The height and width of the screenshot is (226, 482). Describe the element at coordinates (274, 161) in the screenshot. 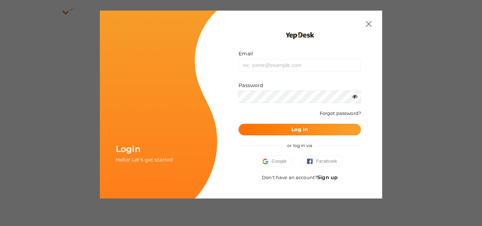

I see `button: Google` at that location.